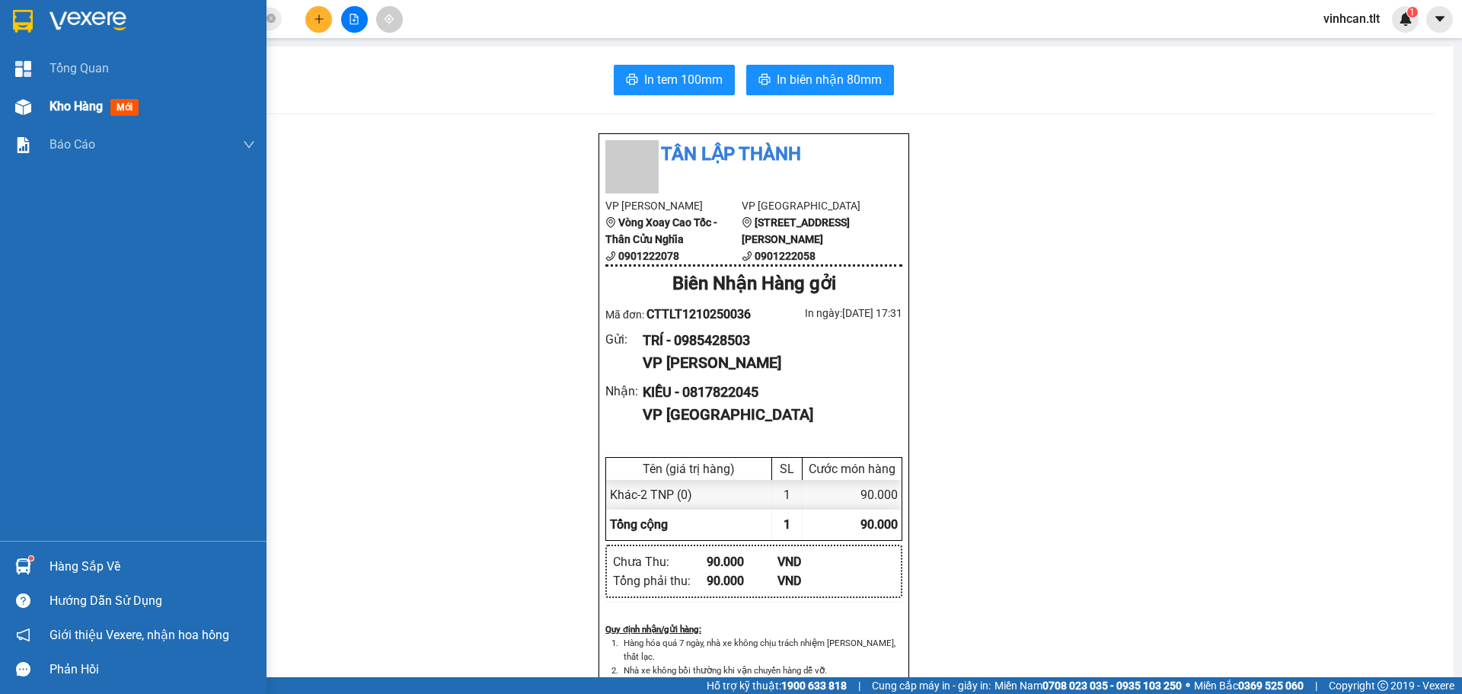 The image size is (1462, 694). Describe the element at coordinates (23, 634) in the screenshot. I see `span: notification` at that location.